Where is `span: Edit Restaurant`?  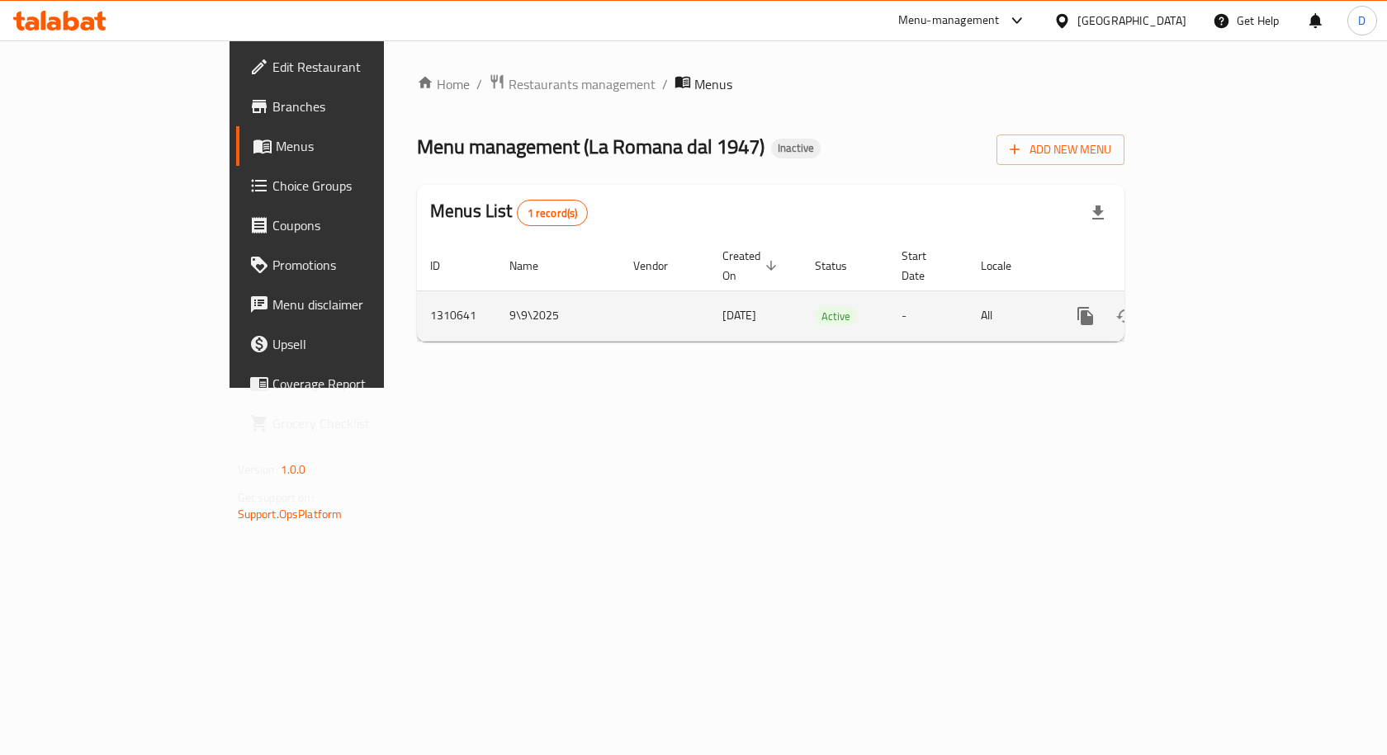 span: Edit Restaurant is located at coordinates (360, 67).